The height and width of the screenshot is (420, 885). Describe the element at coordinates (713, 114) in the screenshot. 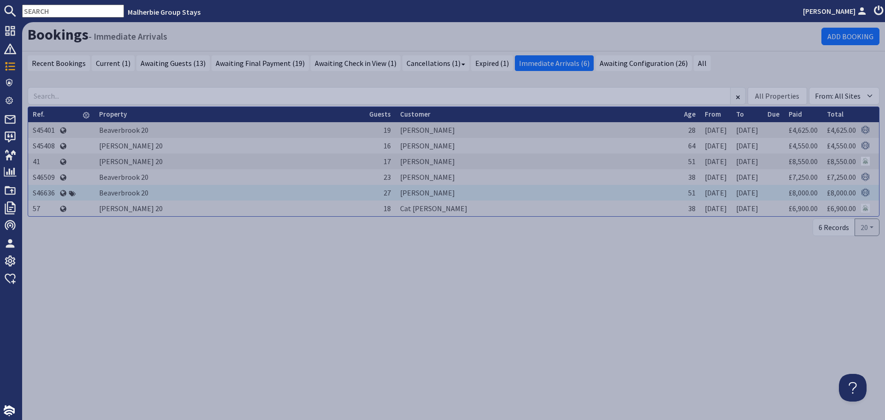

I see `a: From` at that location.